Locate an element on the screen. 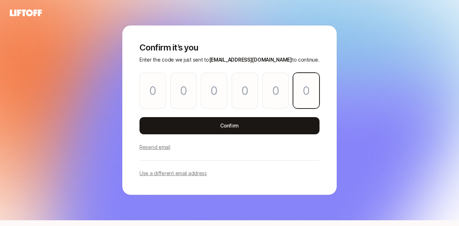 The height and width of the screenshot is (226, 459). p: Confirm it’s you is located at coordinates (229, 48).